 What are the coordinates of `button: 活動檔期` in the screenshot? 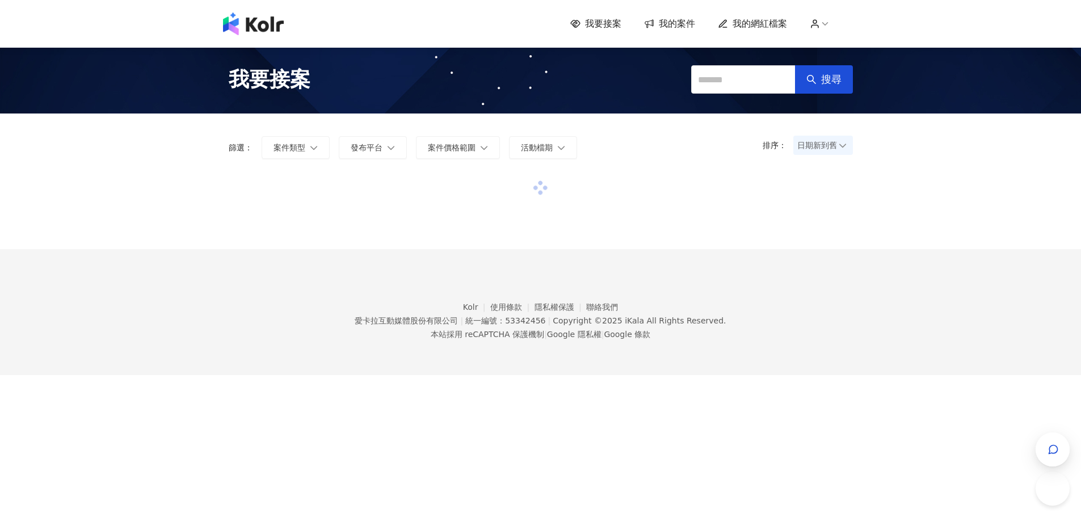 It's located at (543, 147).